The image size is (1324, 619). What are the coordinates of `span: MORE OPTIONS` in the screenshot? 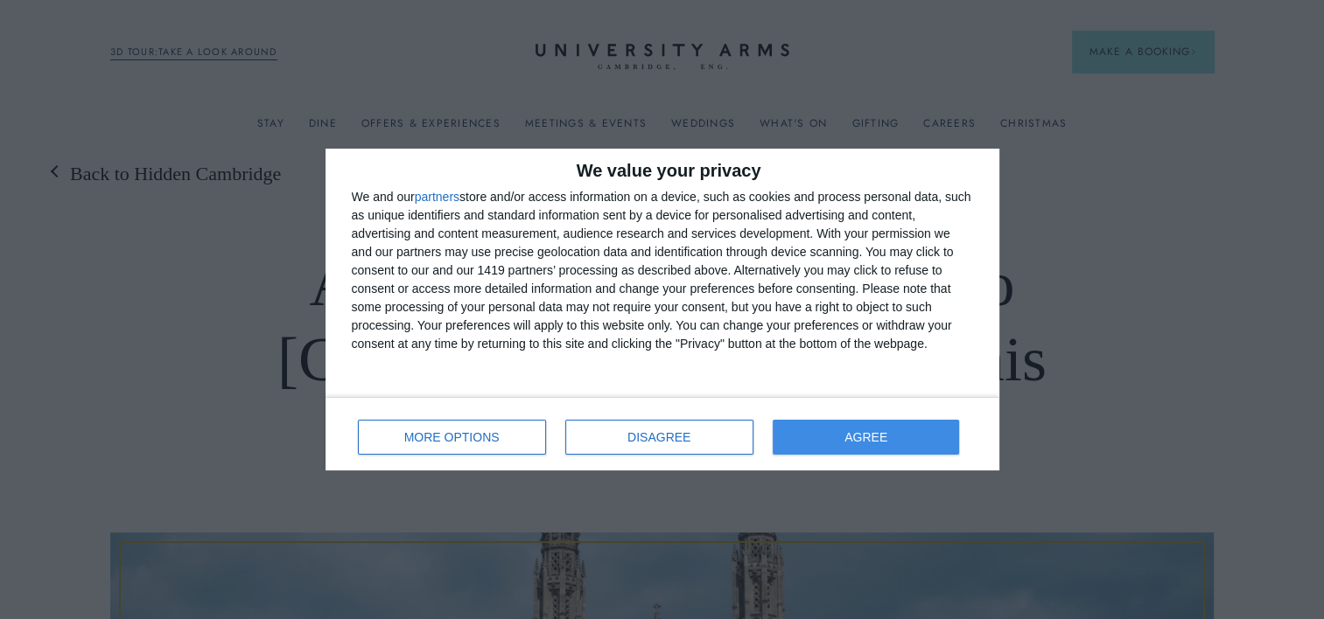 It's located at (451, 437).